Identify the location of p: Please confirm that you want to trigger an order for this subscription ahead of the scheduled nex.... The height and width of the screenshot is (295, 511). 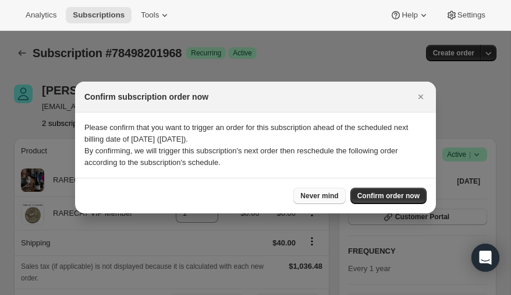
(256, 133).